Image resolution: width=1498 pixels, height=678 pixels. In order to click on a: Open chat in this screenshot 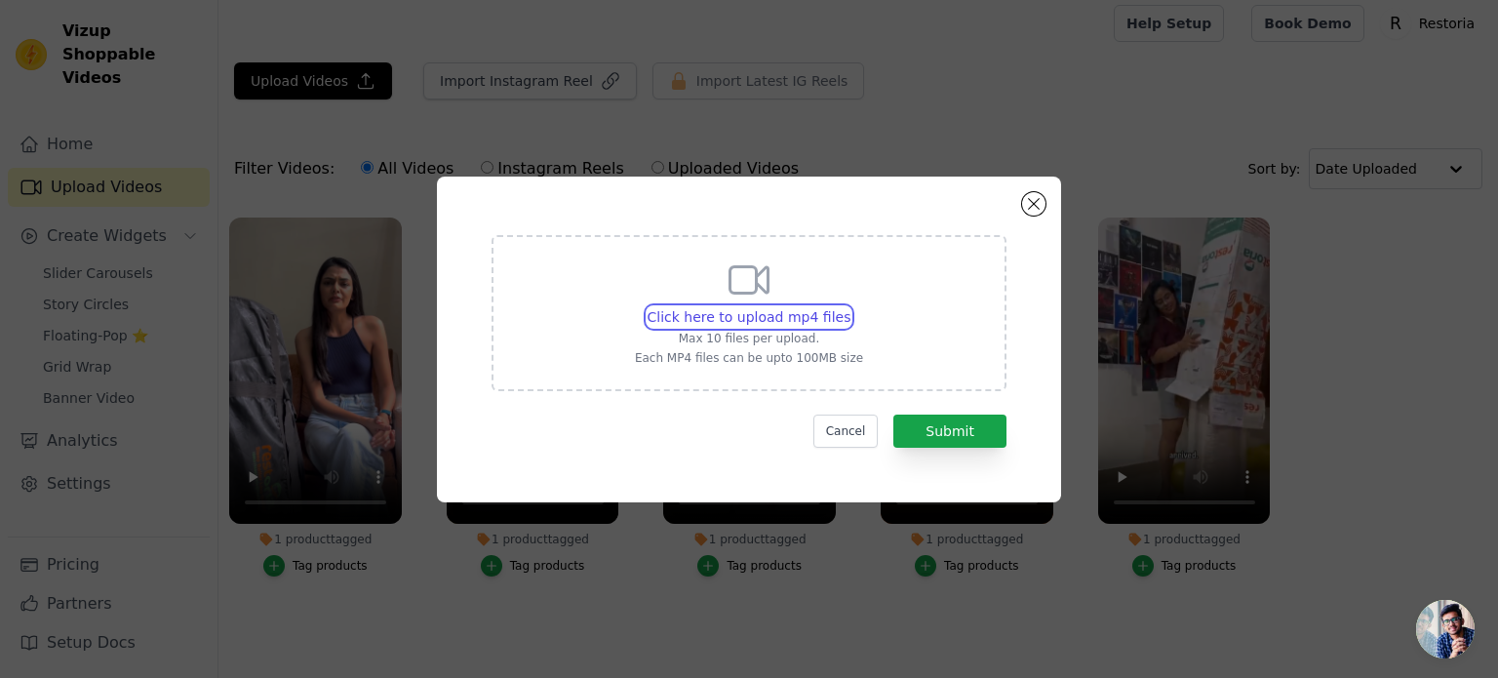, I will do `click(1445, 629)`.